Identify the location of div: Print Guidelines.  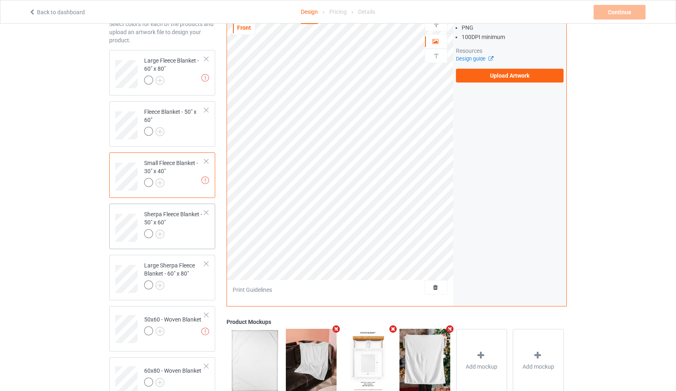
(252, 290).